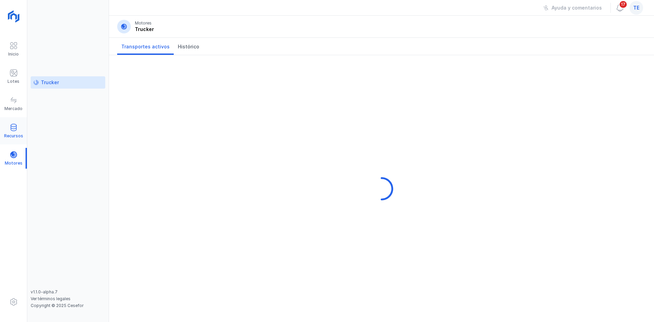 Image resolution: width=654 pixels, height=322 pixels. Describe the element at coordinates (146, 47) in the screenshot. I see `span: Transportes activos` at that location.